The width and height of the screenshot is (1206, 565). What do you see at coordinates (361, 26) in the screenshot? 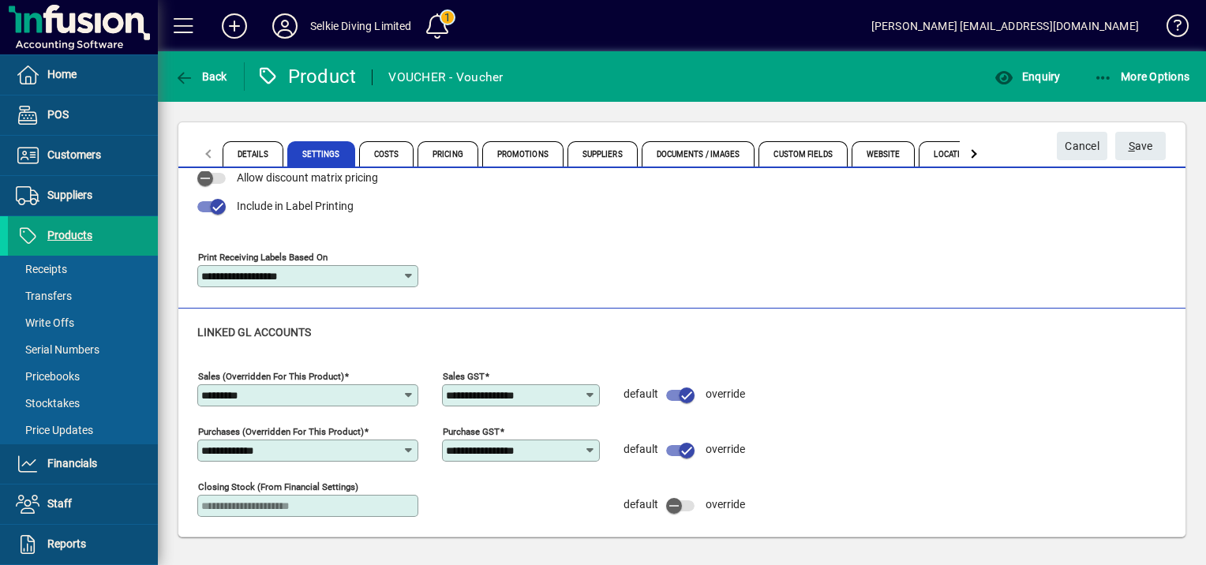
I see `div: Selkie Diving Limited` at bounding box center [361, 26].